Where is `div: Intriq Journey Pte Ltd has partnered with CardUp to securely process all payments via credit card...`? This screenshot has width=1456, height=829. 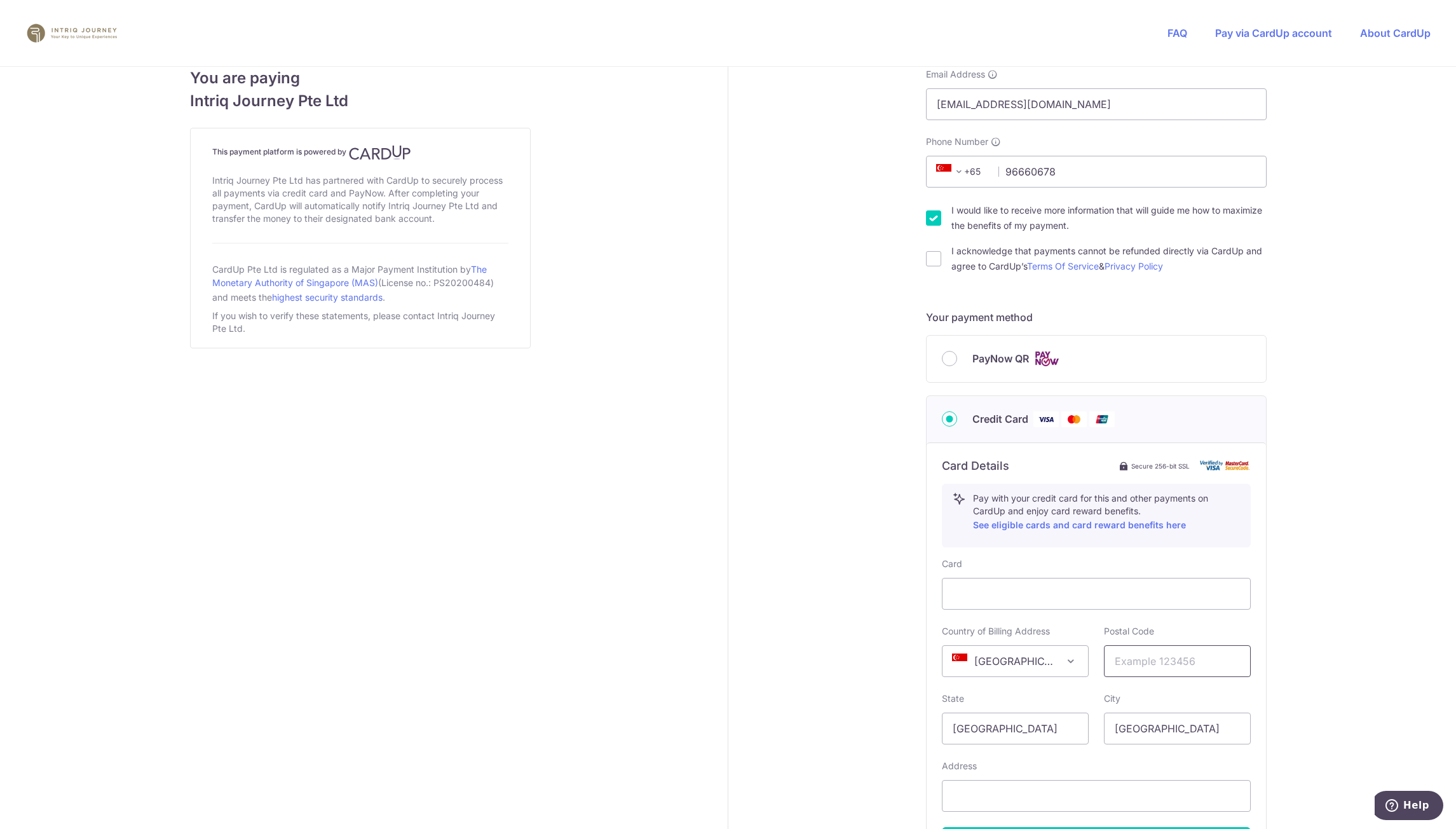 div: Intriq Journey Pte Ltd has partnered with CardUp to securely process all payments via credit card... is located at coordinates (360, 200).